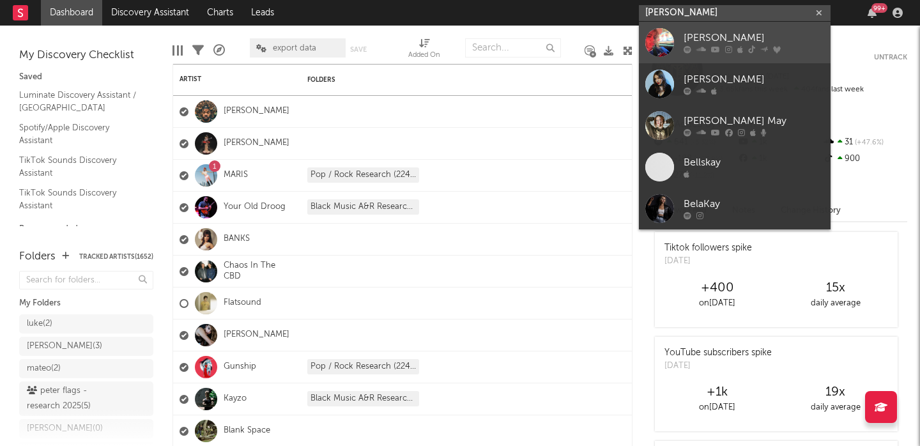  What do you see at coordinates (890, 57) in the screenshot?
I see `button: Untrack` at bounding box center [890, 57].